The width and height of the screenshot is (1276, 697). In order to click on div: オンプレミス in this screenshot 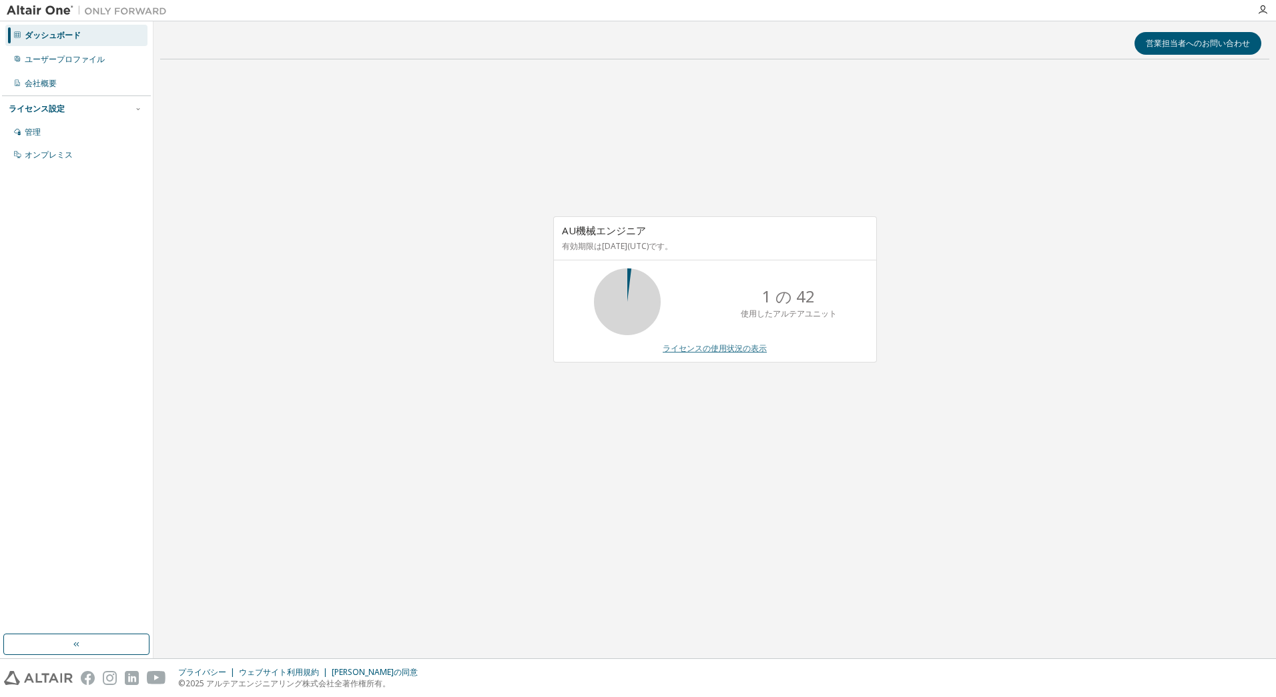, I will do `click(49, 155)`.